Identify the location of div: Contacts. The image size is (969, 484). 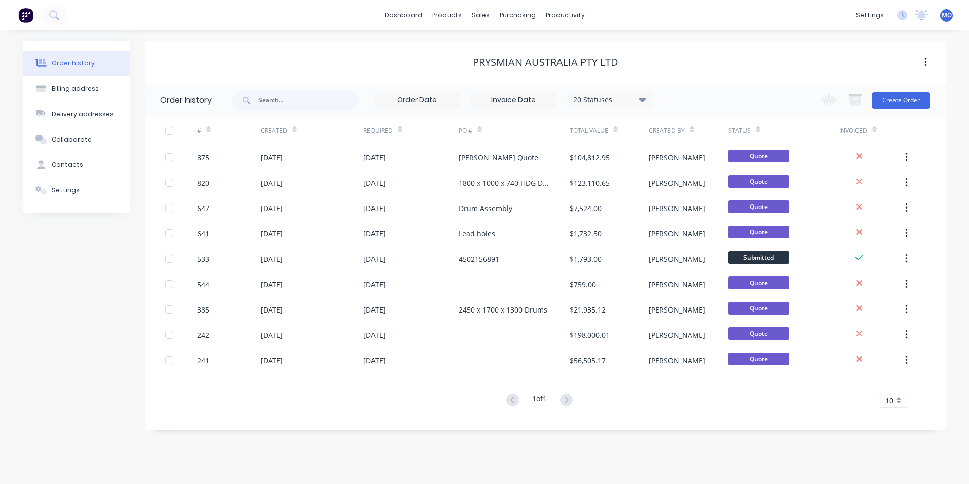
(67, 165).